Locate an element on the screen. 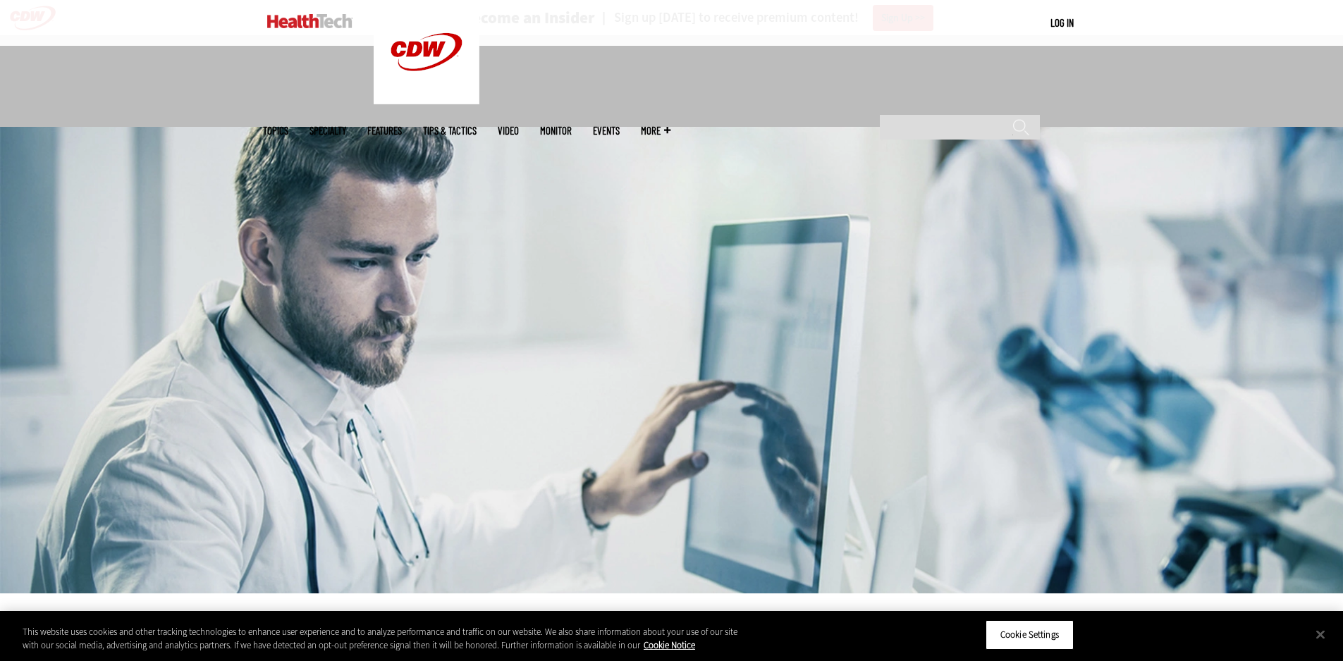 Image resolution: width=1343 pixels, height=661 pixels. span: More is located at coordinates (656, 130).